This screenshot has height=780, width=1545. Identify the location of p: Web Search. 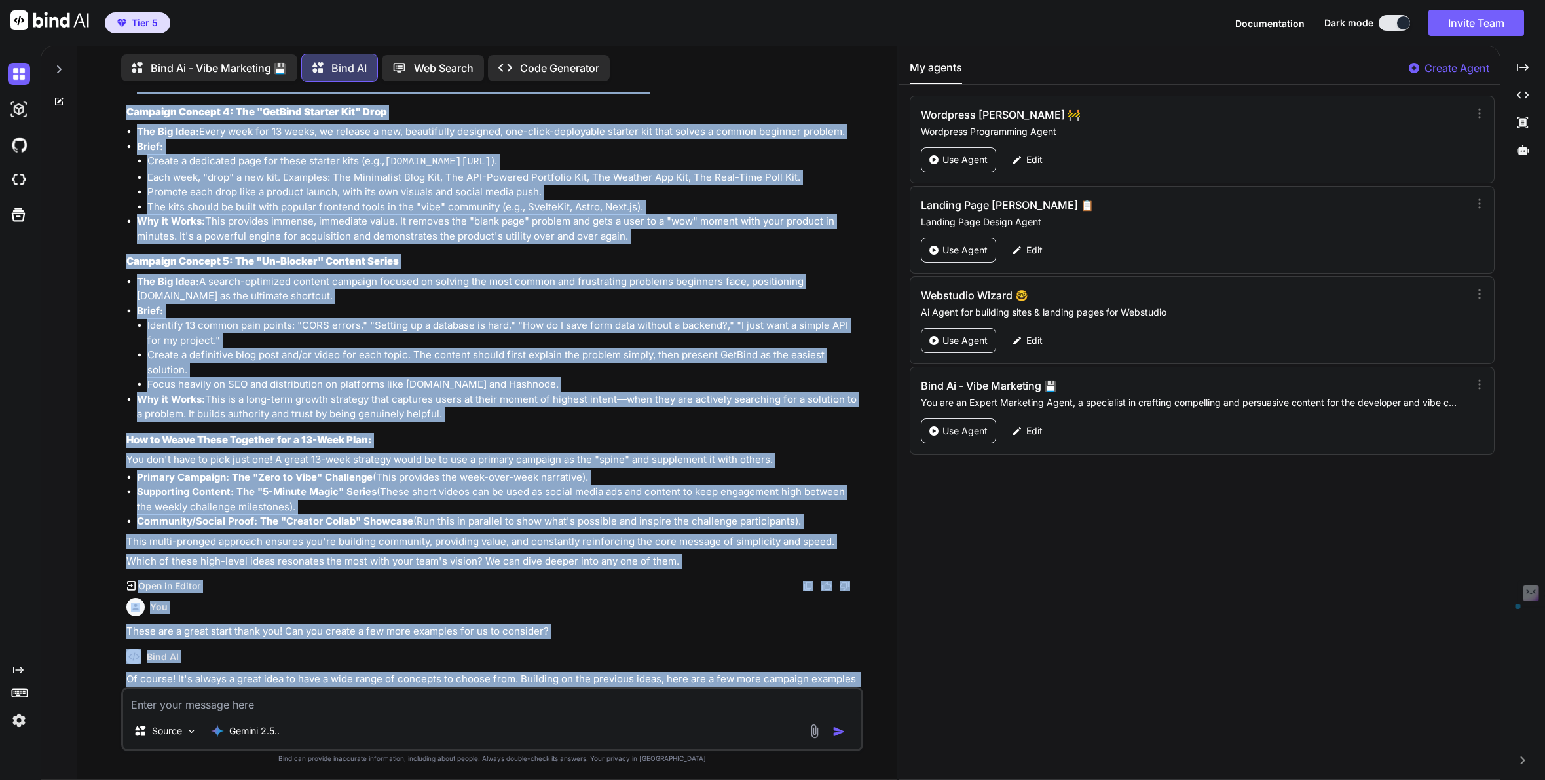
(443, 68).